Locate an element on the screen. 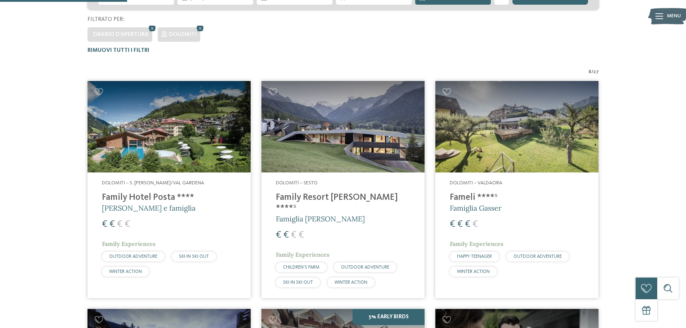  span: Rimuovi tutti i filtri is located at coordinates (119, 50).